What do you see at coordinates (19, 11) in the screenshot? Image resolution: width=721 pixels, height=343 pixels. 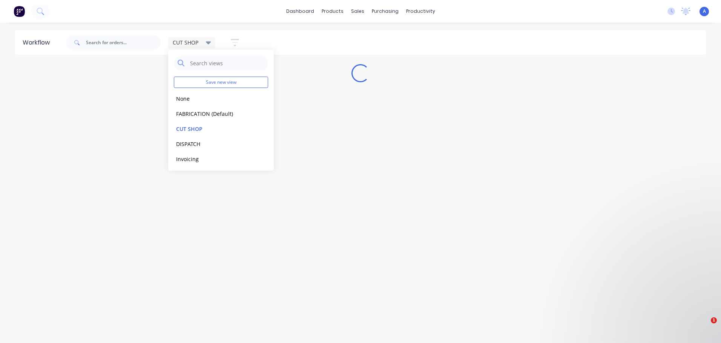 I see `img: Factory` at bounding box center [19, 11].